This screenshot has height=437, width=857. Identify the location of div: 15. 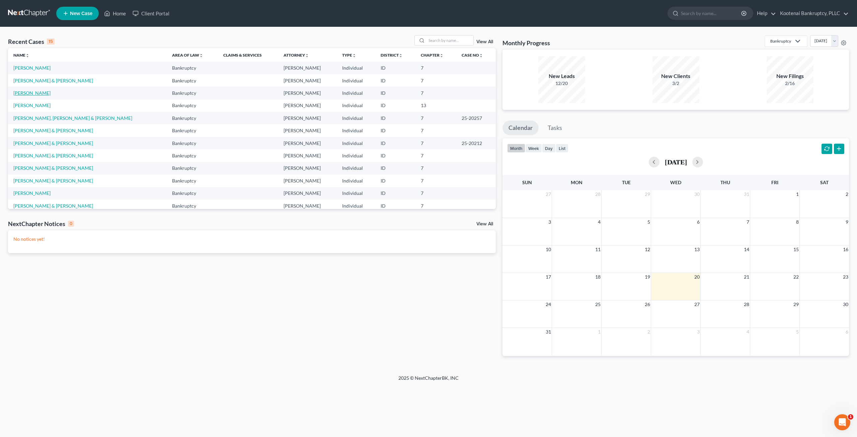
(51, 42).